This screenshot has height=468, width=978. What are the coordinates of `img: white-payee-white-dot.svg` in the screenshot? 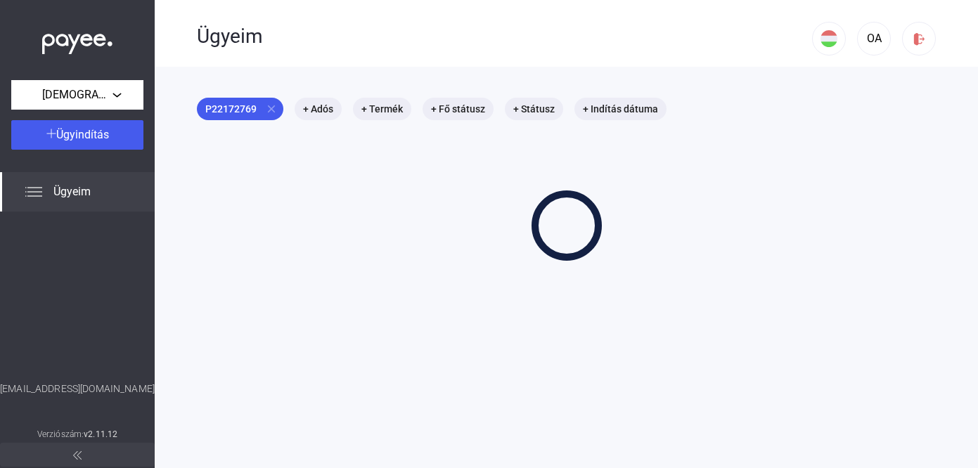 It's located at (77, 40).